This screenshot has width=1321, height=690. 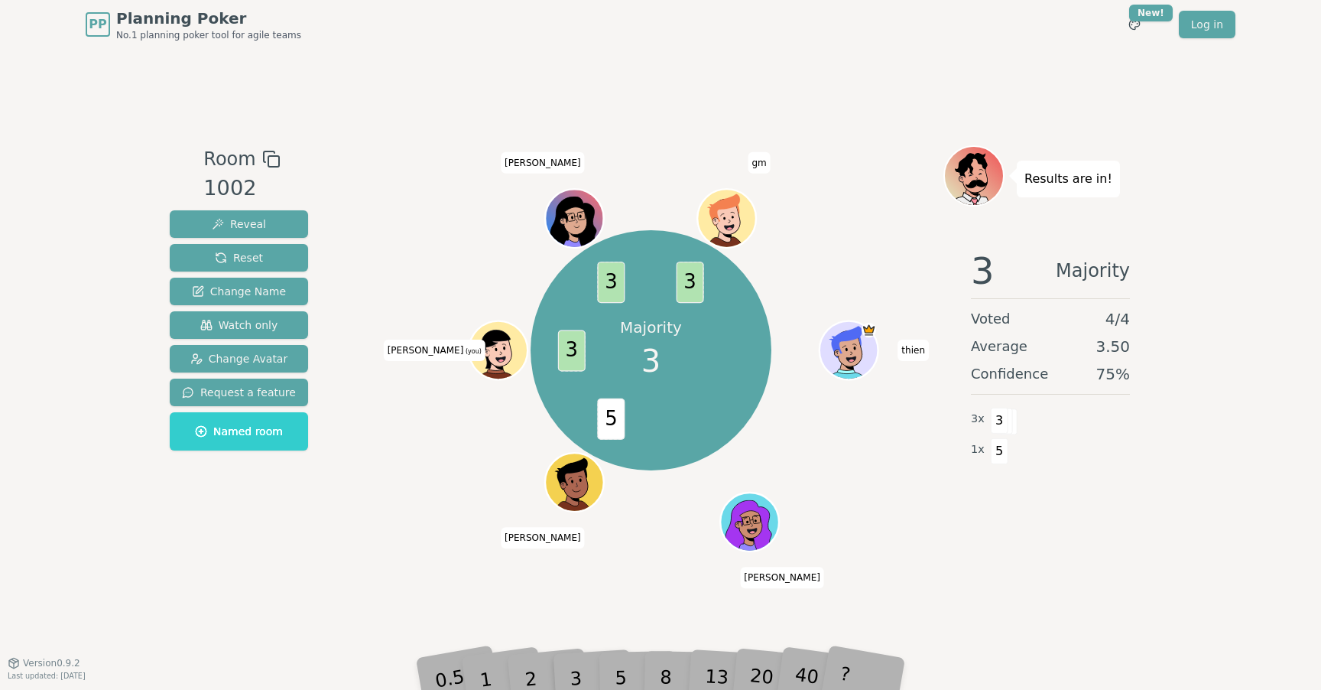 What do you see at coordinates (44, 663) in the screenshot?
I see `button: Version0.9.2` at bounding box center [44, 663].